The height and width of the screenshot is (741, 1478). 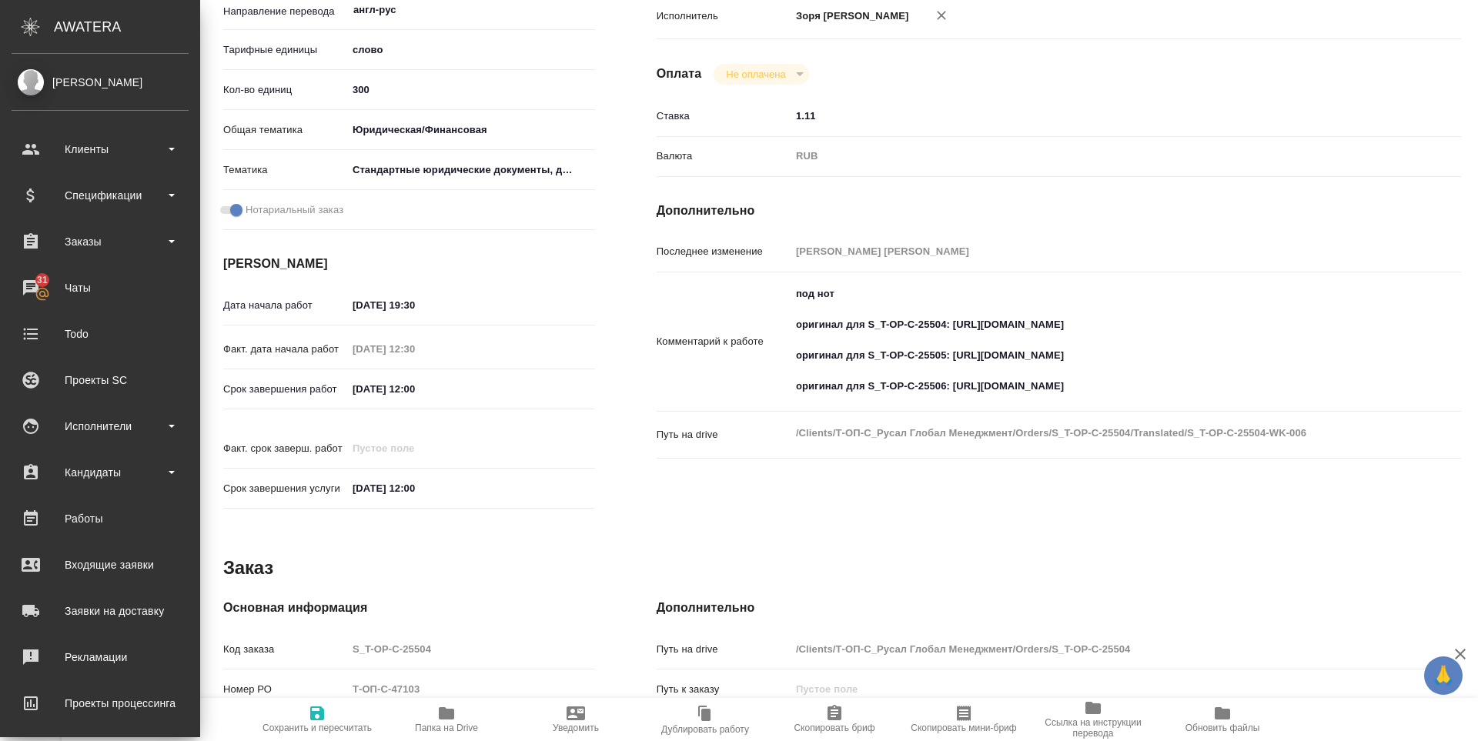 What do you see at coordinates (724, 116) in the screenshot?
I see `p: Ставка` at bounding box center [724, 116].